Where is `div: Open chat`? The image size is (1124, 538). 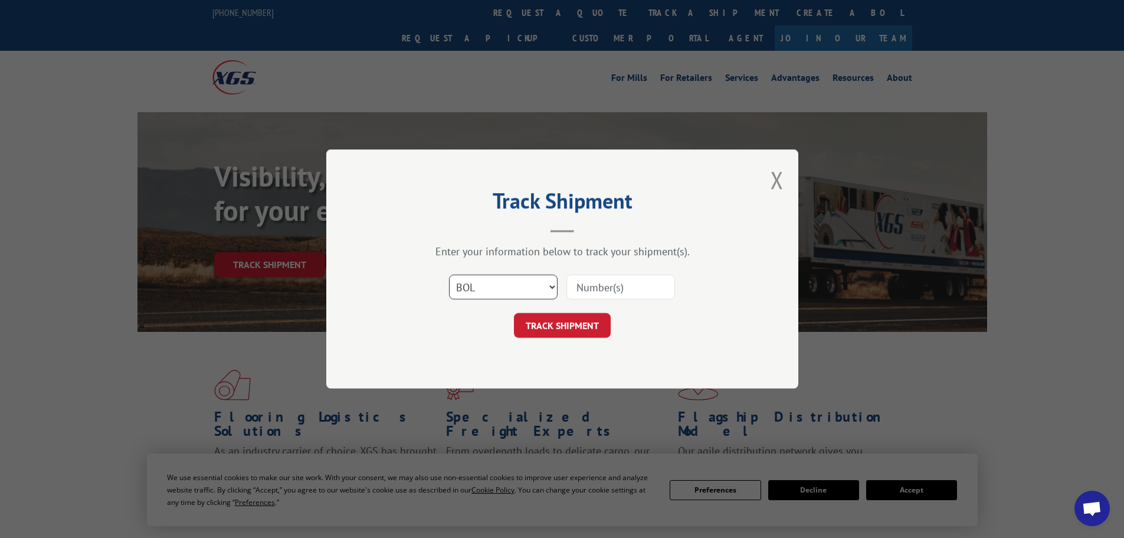
div: Open chat is located at coordinates (1092, 508).